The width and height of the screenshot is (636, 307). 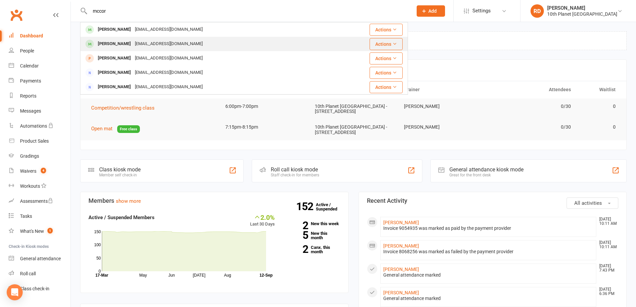 What do you see at coordinates (39, 51) in the screenshot?
I see `a: People` at bounding box center [39, 51].